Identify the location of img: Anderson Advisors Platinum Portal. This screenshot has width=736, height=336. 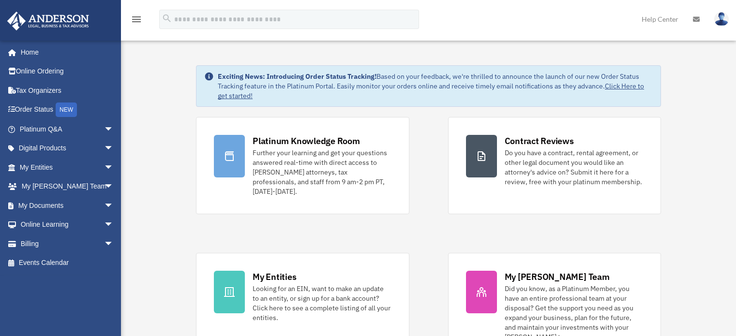
(48, 21).